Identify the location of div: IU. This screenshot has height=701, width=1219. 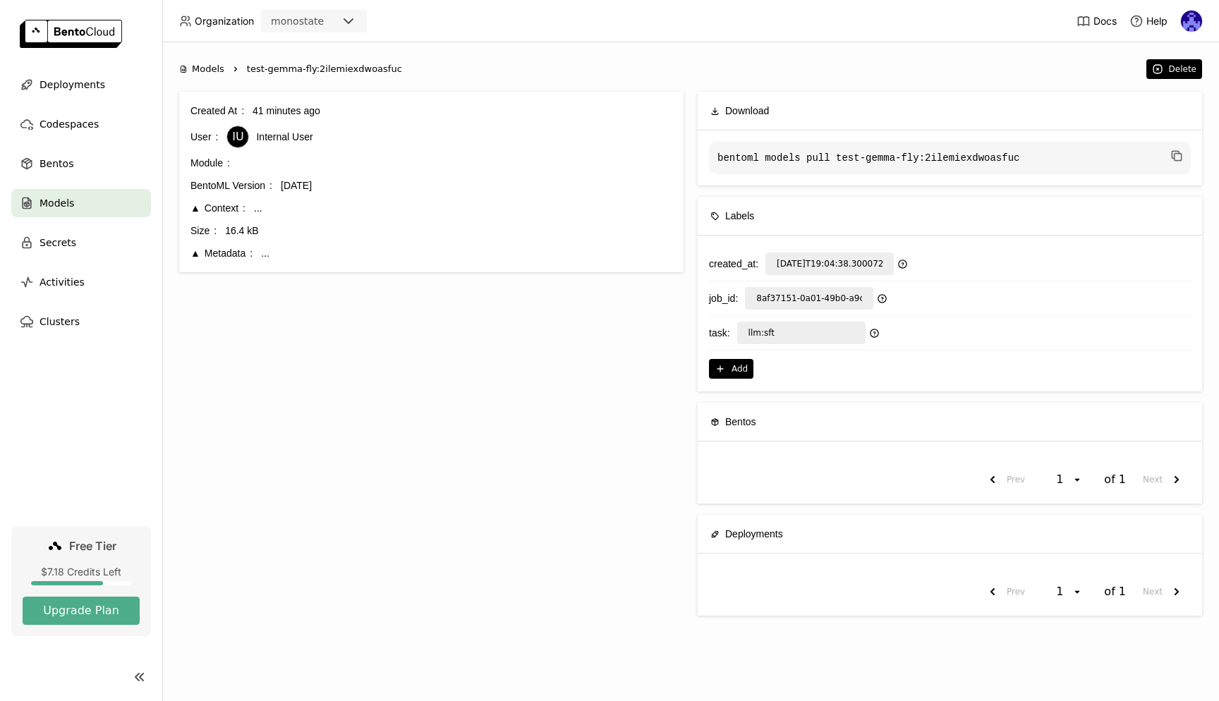
(238, 137).